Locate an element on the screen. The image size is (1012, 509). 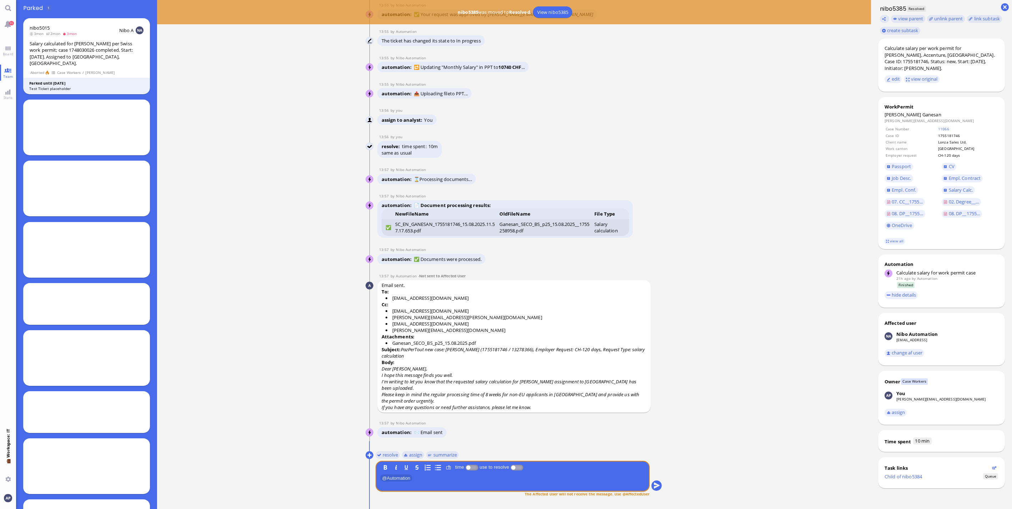
th: File Type is located at coordinates (610, 213).